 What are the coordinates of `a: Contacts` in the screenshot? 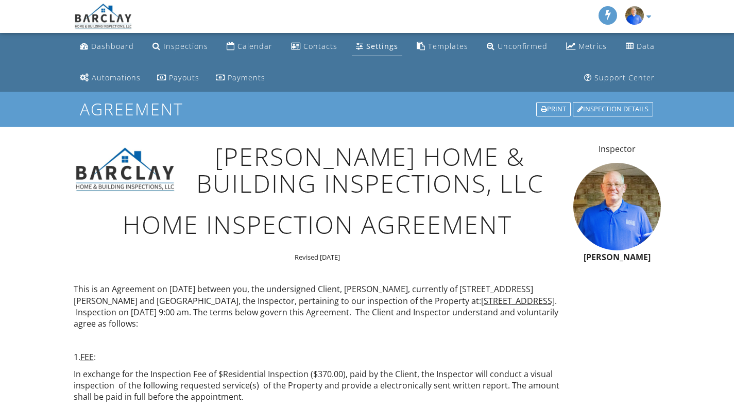 It's located at (314, 46).